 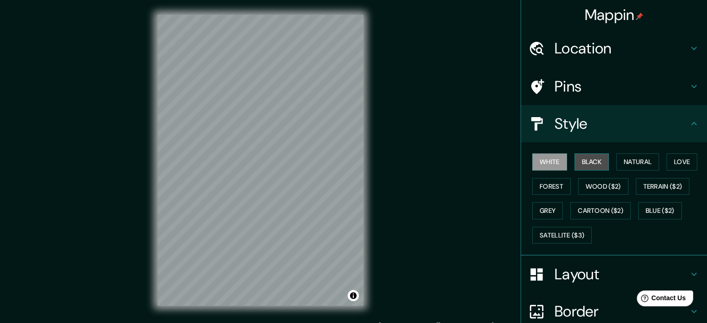 What do you see at coordinates (552, 186) in the screenshot?
I see `button: Forest` at bounding box center [552, 186].